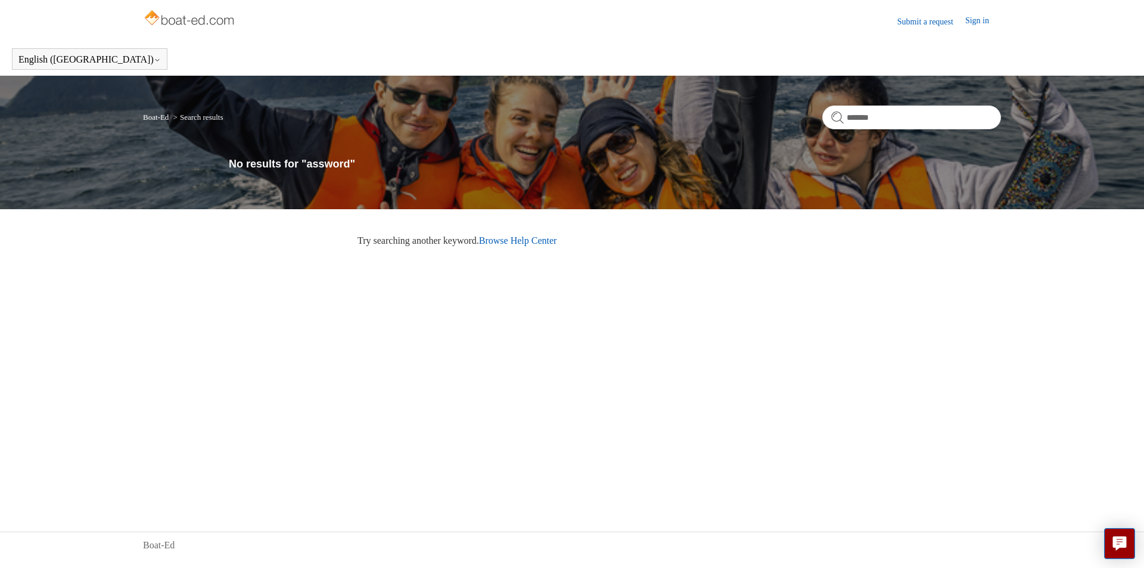 The width and height of the screenshot is (1144, 568). I want to click on img: Boat-Ed Help Center home page, so click(190, 19).